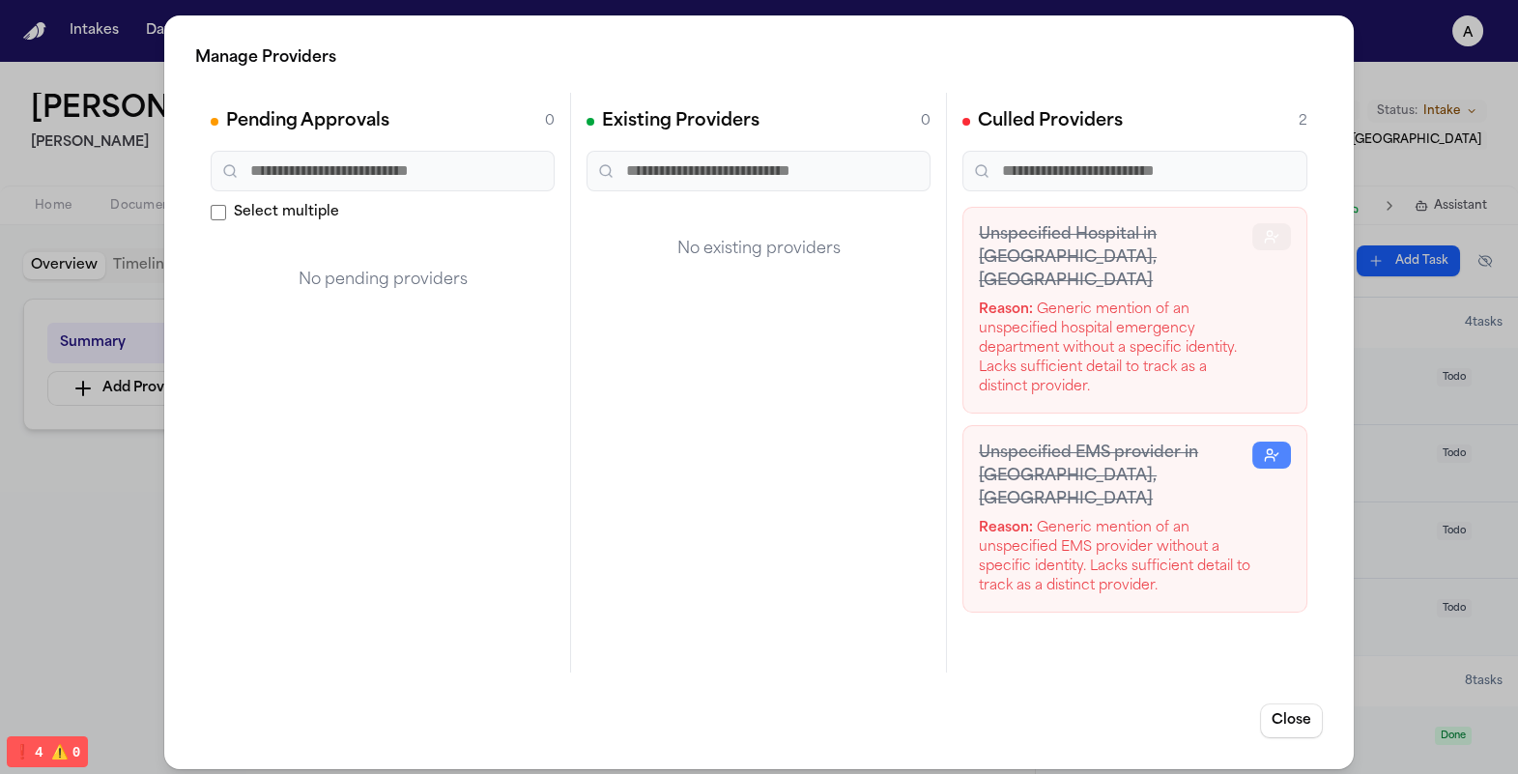 Image resolution: width=1518 pixels, height=774 pixels. Describe the element at coordinates (286, 213) in the screenshot. I see `span: Select multiple` at that location.